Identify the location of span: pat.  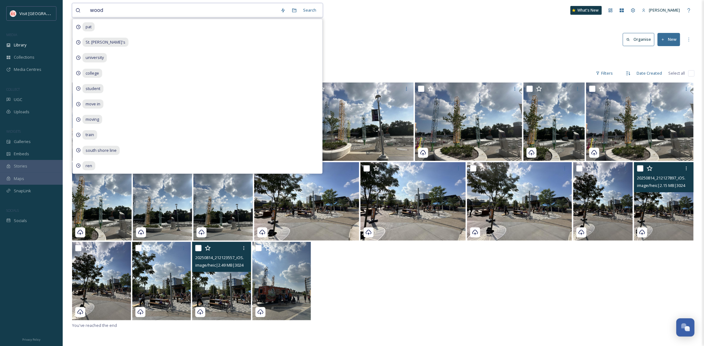
(88, 27).